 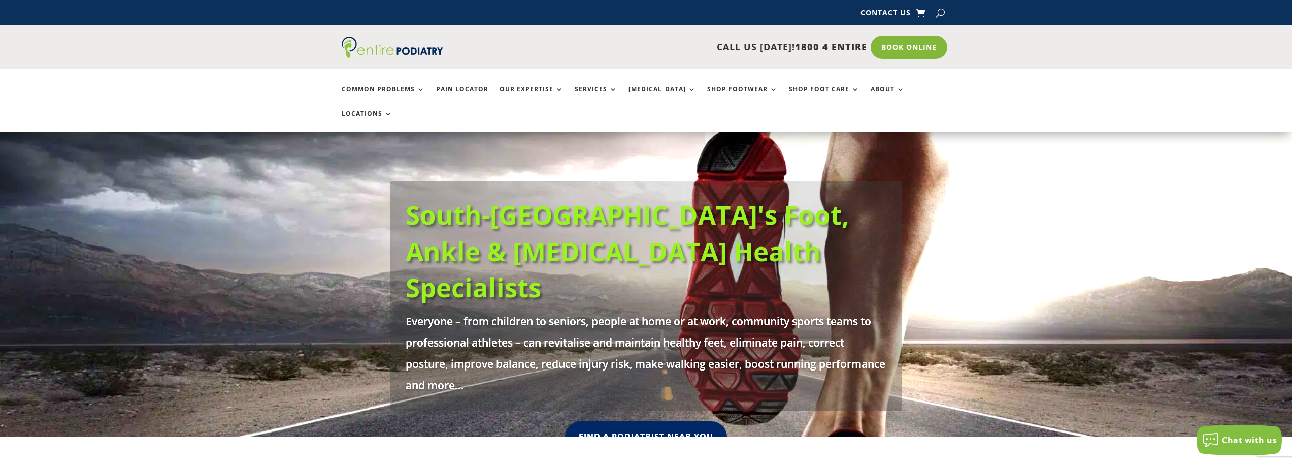 I want to click on a: About, so click(x=888, y=96).